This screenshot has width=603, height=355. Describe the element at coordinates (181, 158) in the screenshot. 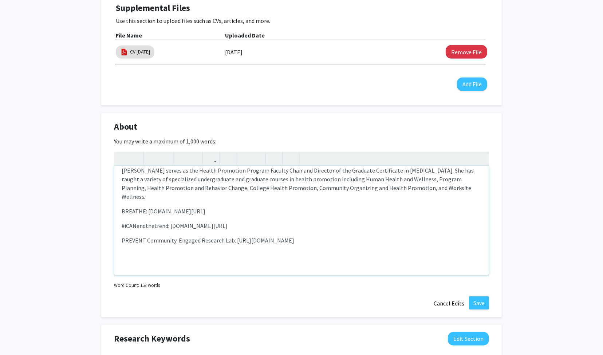

I see `button: Superscript` at that location.